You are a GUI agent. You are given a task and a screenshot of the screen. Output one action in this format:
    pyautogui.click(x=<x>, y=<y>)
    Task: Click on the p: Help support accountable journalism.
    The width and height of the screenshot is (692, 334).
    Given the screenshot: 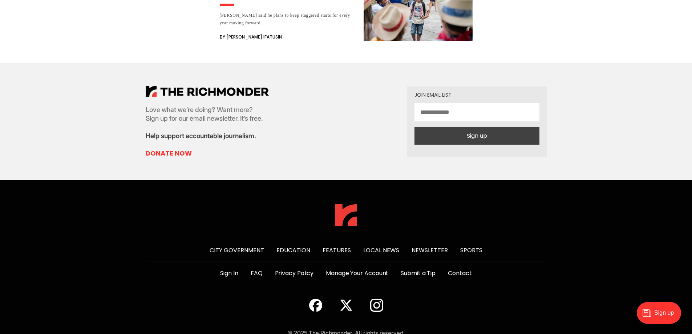 What is the action you would take?
    pyautogui.click(x=207, y=136)
    